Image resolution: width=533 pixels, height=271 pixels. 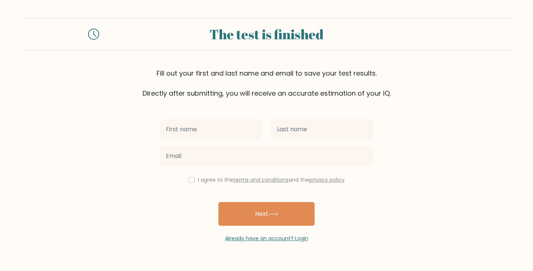 I want to click on input: Email, so click(x=267, y=156).